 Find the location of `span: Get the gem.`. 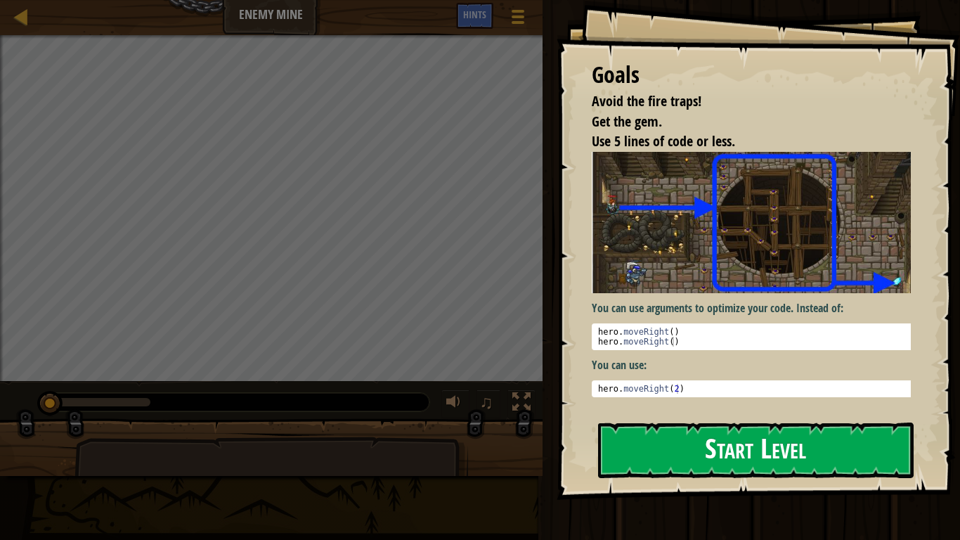

span: Get the gem. is located at coordinates (627, 121).